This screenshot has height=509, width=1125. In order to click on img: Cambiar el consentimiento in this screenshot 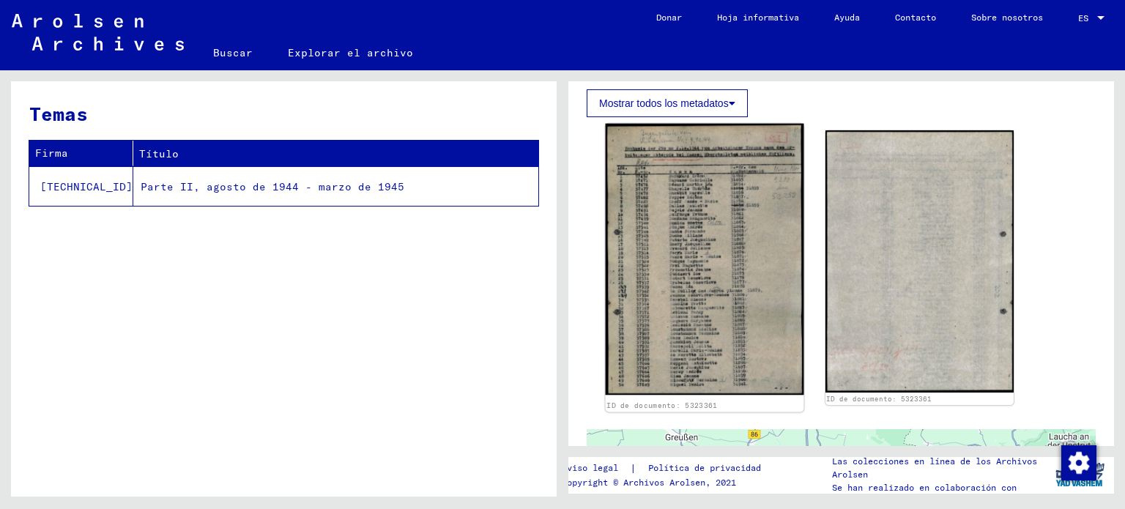, I will do `click(1078, 463)`.